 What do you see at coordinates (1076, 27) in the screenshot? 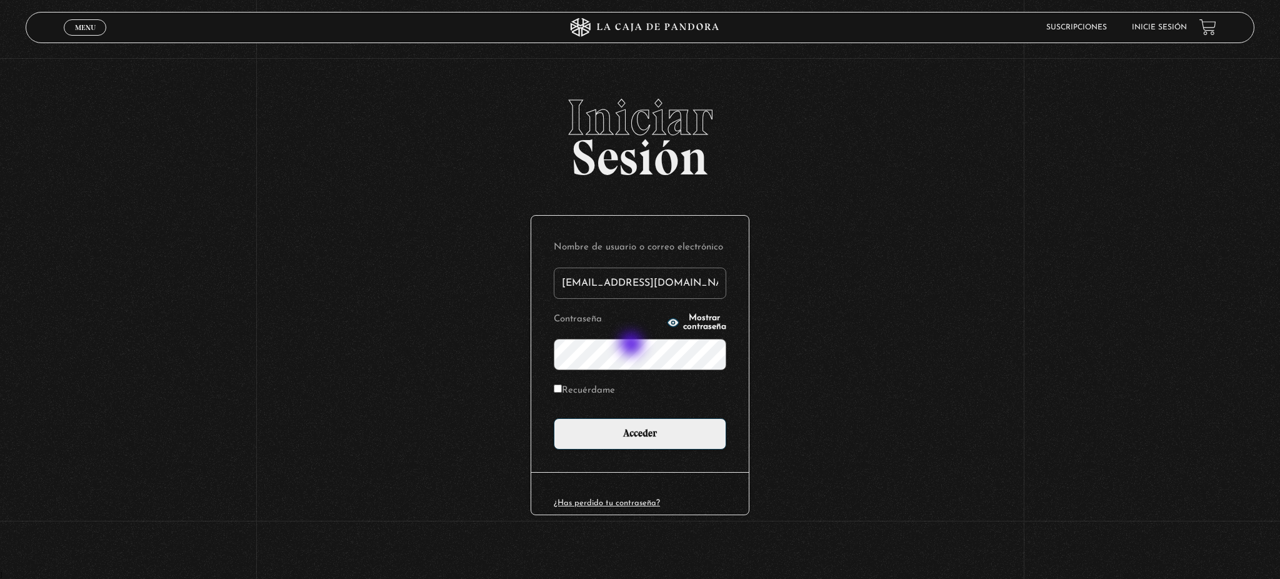
I see `a: Suscripciones` at bounding box center [1076, 27].